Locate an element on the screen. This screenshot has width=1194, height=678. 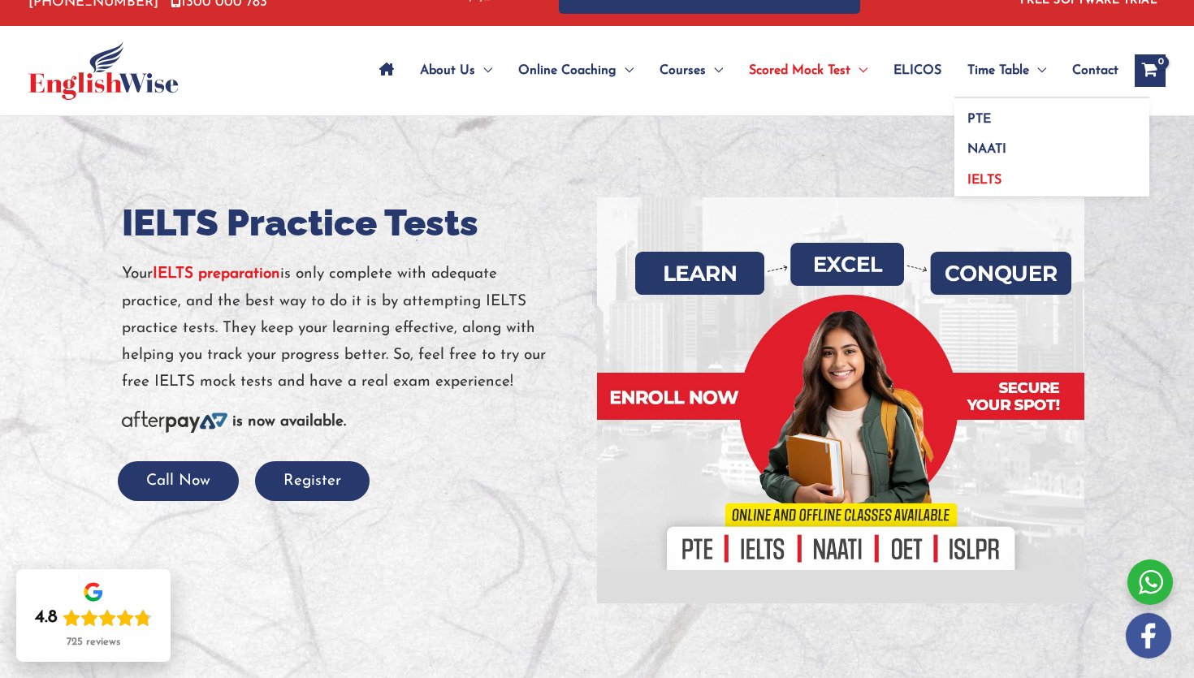
strong: IELTS preparation is located at coordinates (216, 274).